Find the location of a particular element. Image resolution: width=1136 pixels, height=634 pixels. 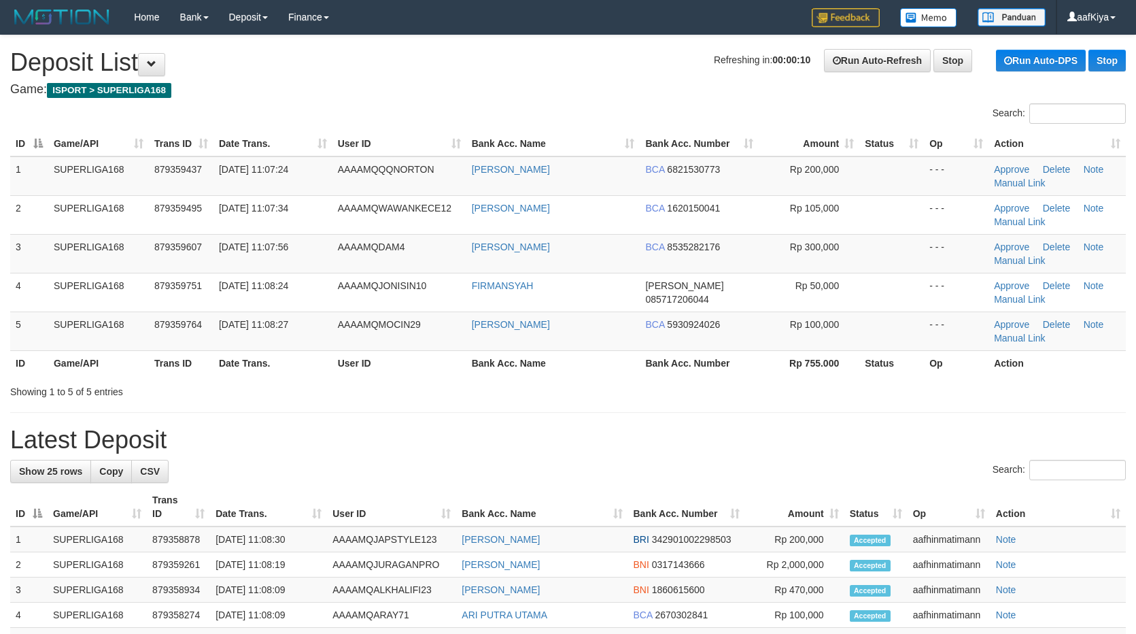

span: Copy 1620150041 to clipboard is located at coordinates (693, 208).